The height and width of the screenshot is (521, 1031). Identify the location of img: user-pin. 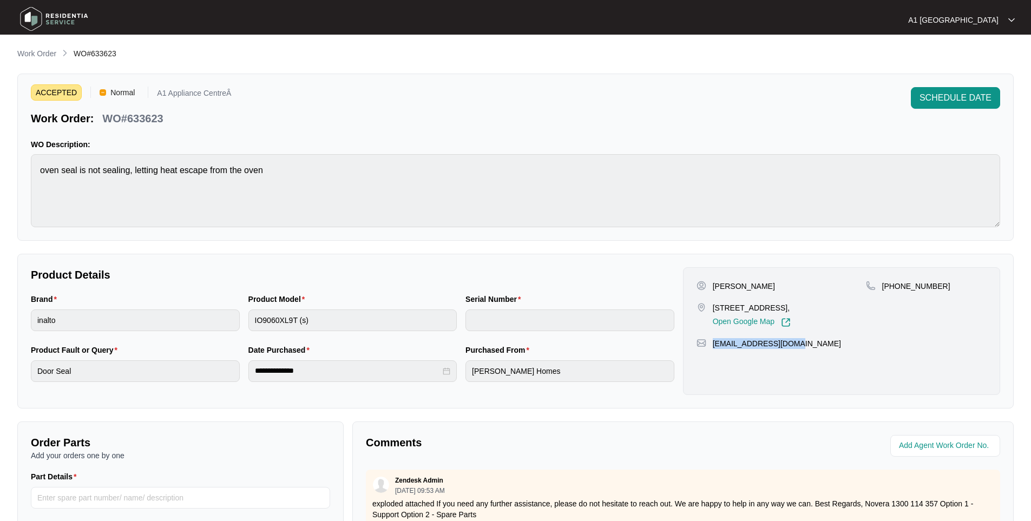
(702, 286).